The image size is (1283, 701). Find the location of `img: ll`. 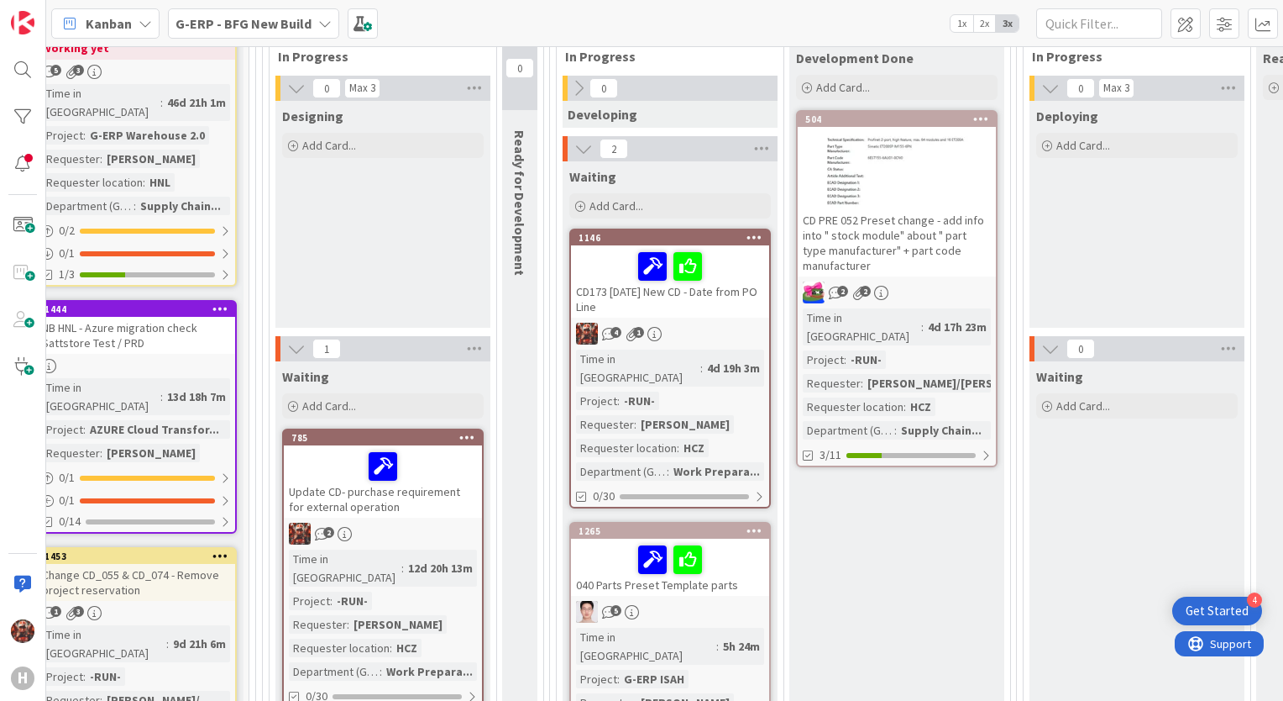

img: ll is located at coordinates (587, 611).